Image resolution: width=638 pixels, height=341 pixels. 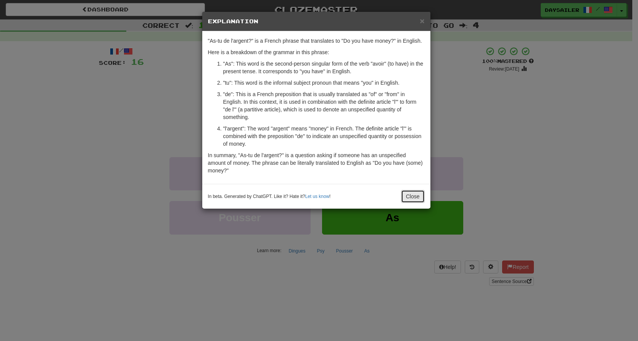 What do you see at coordinates (317, 196) in the screenshot?
I see `a: Let us know` at bounding box center [317, 196].